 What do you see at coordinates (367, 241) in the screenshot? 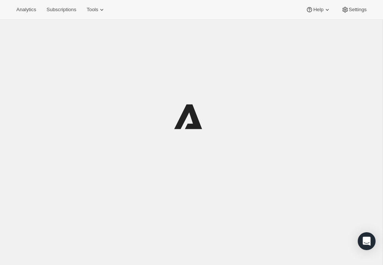
I see `div: Open Intercom Messenger` at bounding box center [367, 241].